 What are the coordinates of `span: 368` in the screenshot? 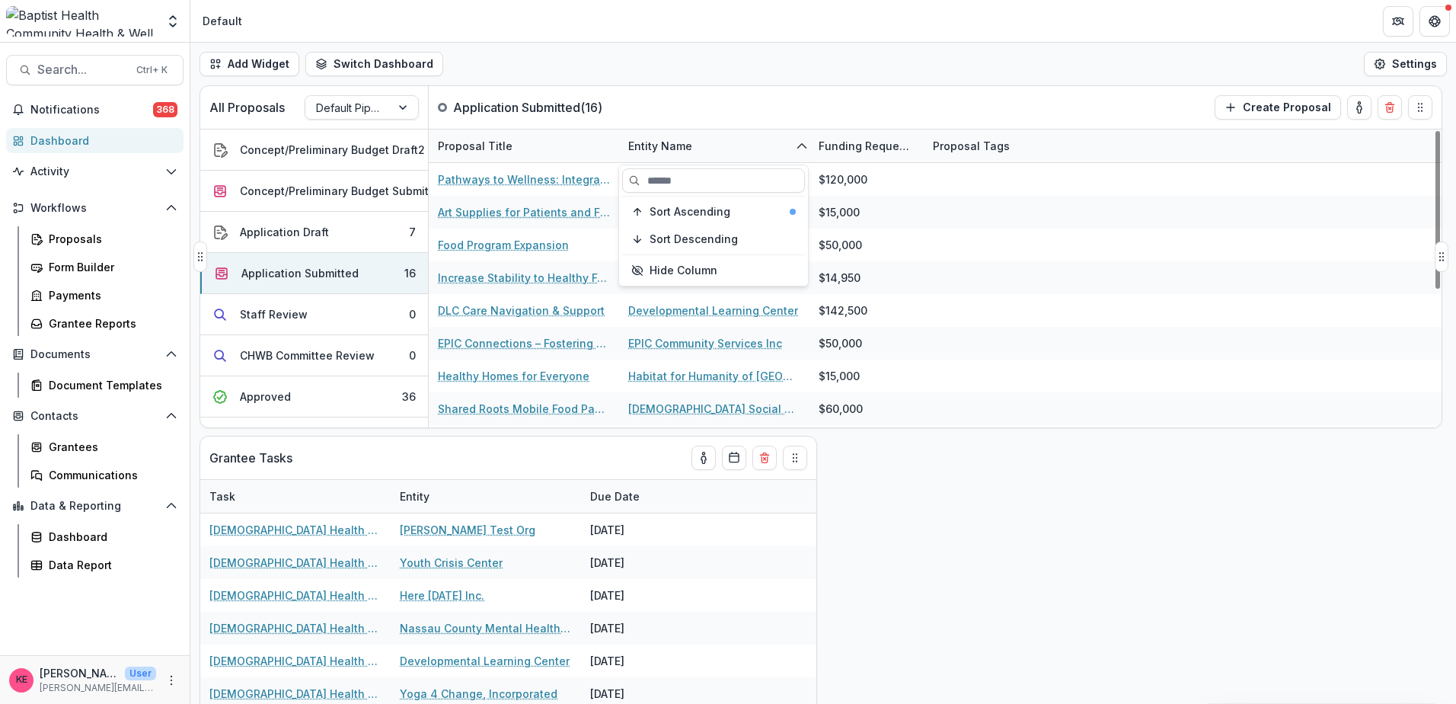 It's located at (165, 110).